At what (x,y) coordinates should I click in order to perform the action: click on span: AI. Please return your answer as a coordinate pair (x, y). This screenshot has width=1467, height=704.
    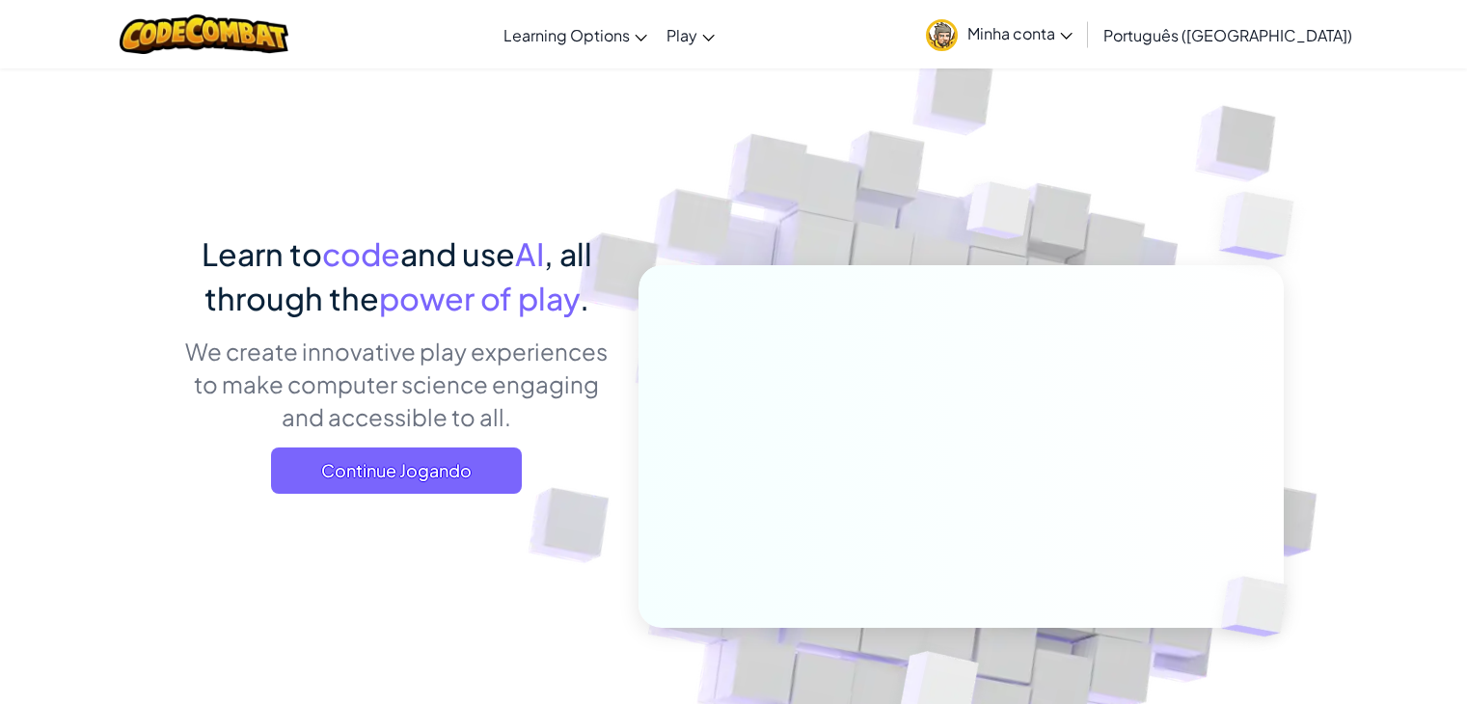
    Looking at the image, I should click on (530, 254).